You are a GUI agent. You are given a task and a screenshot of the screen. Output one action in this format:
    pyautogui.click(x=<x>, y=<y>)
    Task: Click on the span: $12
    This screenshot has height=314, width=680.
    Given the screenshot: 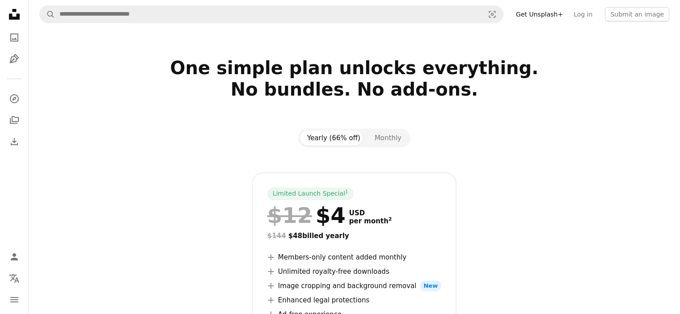 What is the action you would take?
    pyautogui.click(x=290, y=216)
    